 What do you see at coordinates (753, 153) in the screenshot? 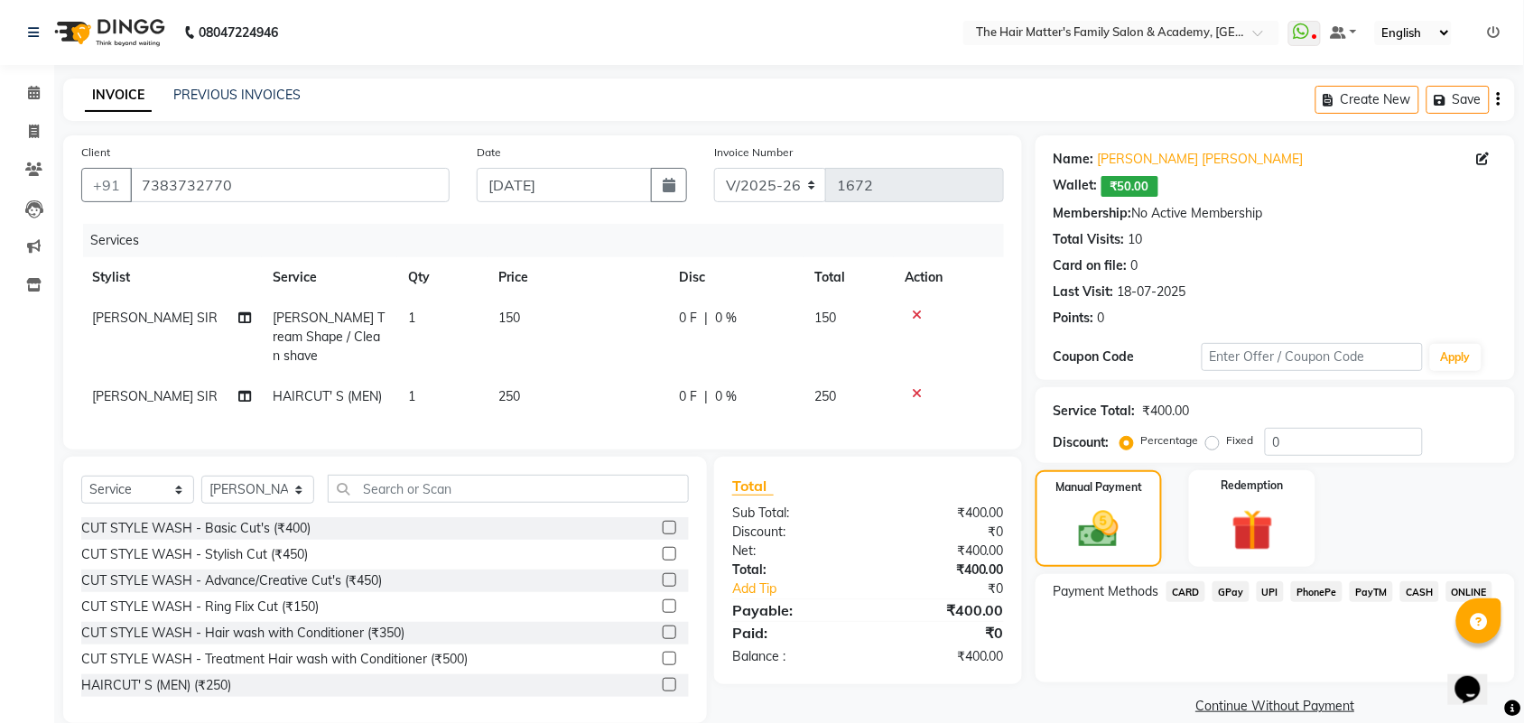
I see `label: Invoice Number` at bounding box center [753, 153].